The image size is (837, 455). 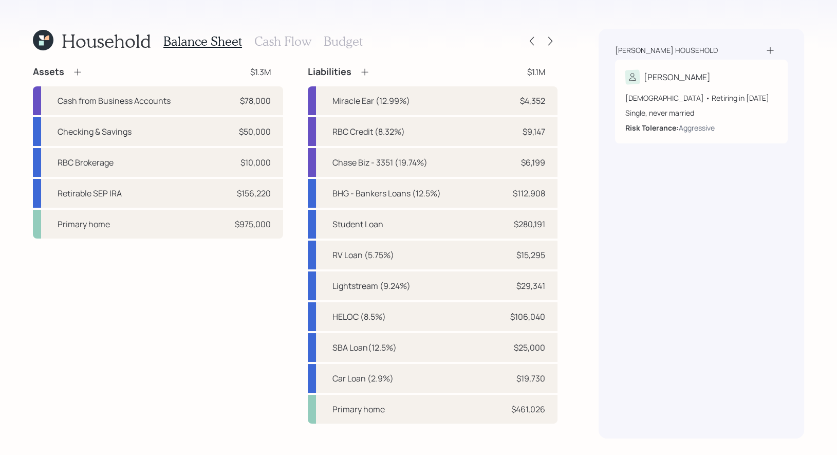 I want to click on div: $19,730, so click(x=531, y=378).